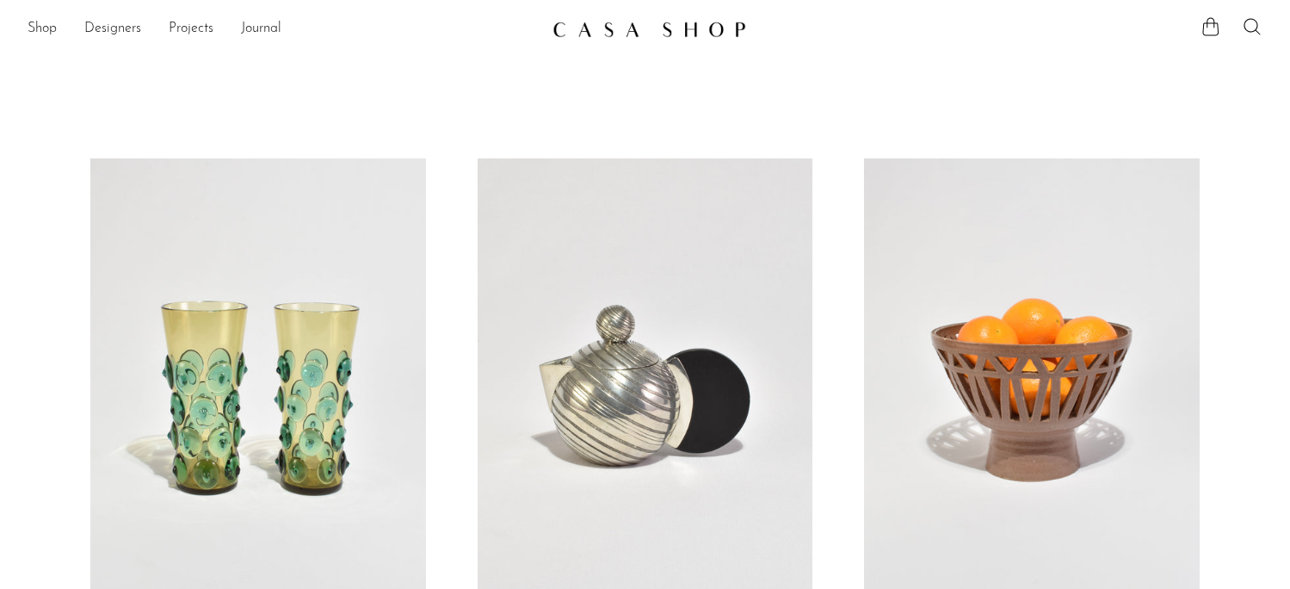 This screenshot has width=1290, height=589. What do you see at coordinates (113, 29) in the screenshot?
I see `a: Designers` at bounding box center [113, 29].